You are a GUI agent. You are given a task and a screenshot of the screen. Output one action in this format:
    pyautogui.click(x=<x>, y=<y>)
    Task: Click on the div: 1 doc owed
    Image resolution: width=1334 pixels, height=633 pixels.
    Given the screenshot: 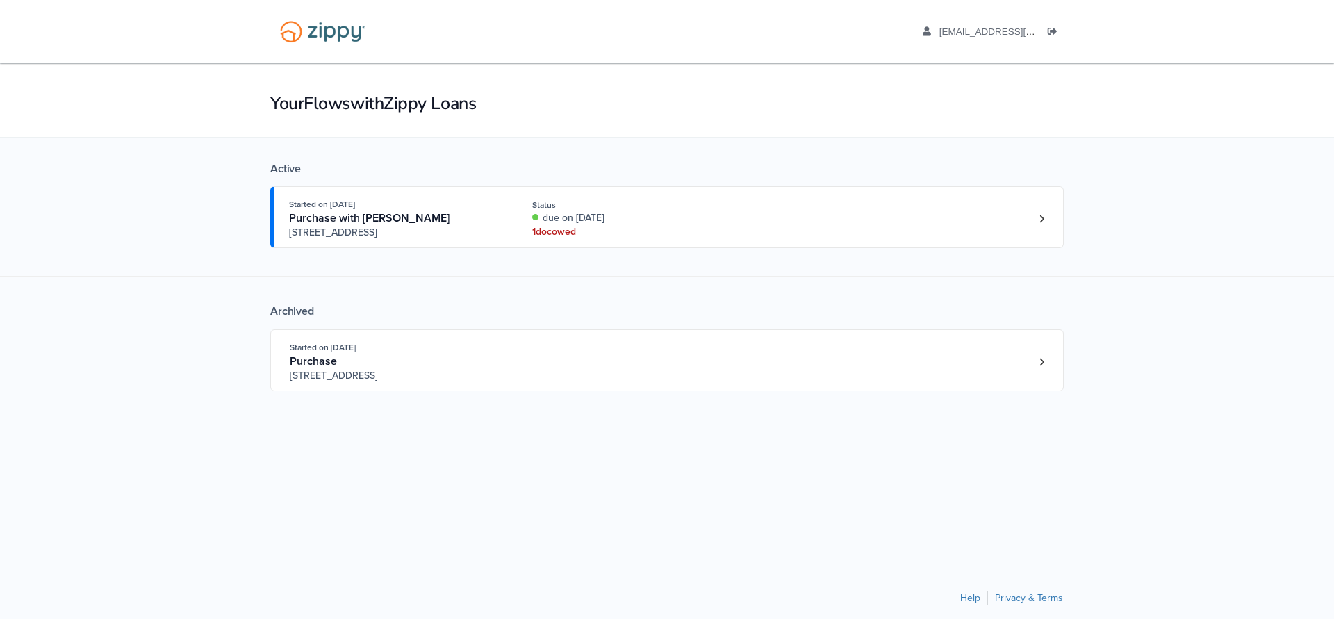 What is the action you would take?
    pyautogui.click(x=624, y=232)
    